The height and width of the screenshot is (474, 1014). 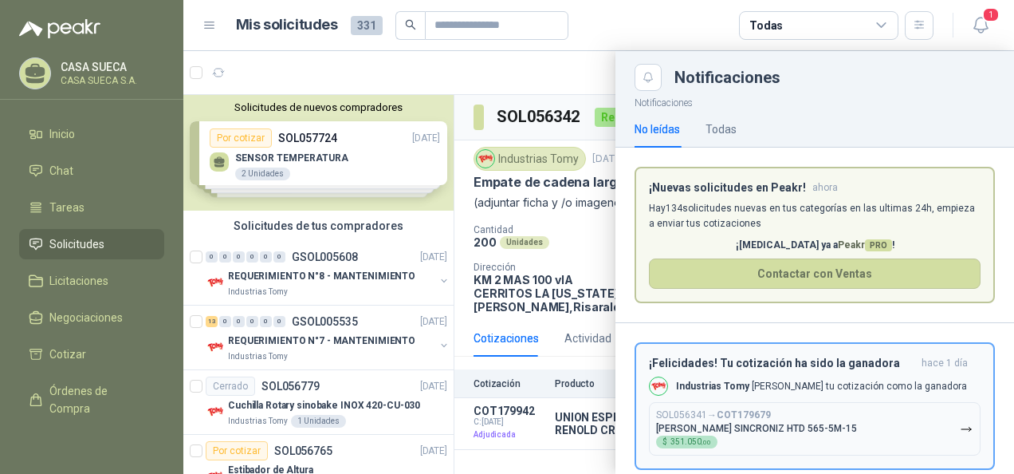 I want to click on p: CASA SUECA S.A., so click(x=110, y=81).